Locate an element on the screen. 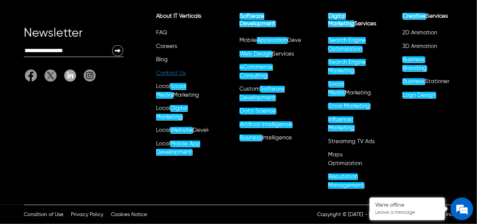  li: 3D Animation is located at coordinates (425, 48).